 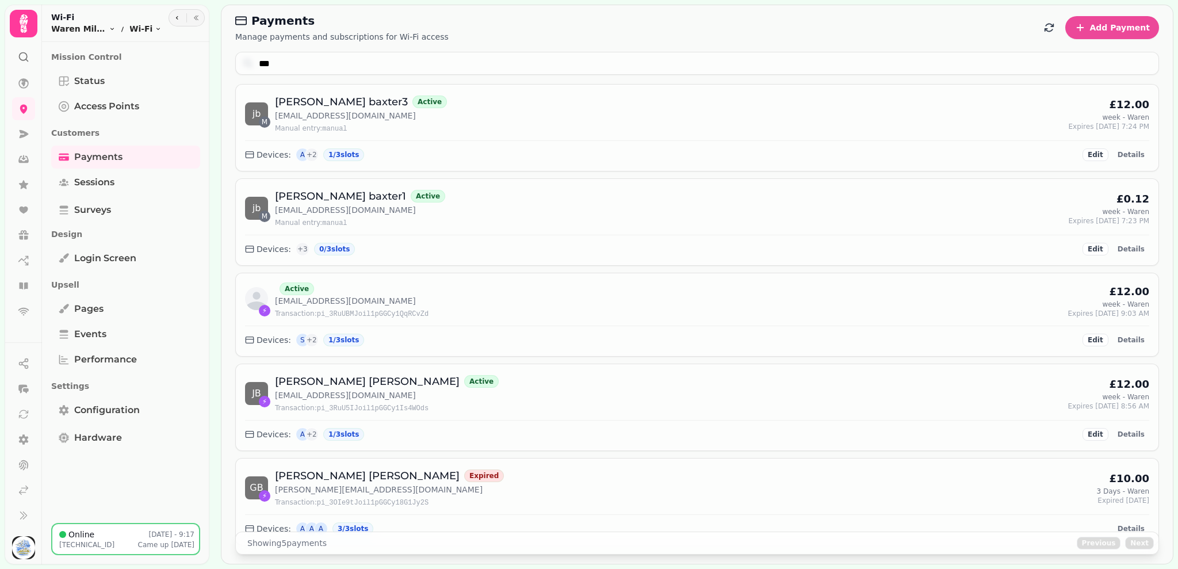 What do you see at coordinates (1132, 199) in the screenshot?
I see `div: £0.12` at bounding box center [1132, 199].